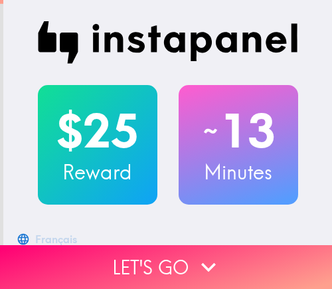  Describe the element at coordinates (98, 131) in the screenshot. I see `h2: $25` at that location.